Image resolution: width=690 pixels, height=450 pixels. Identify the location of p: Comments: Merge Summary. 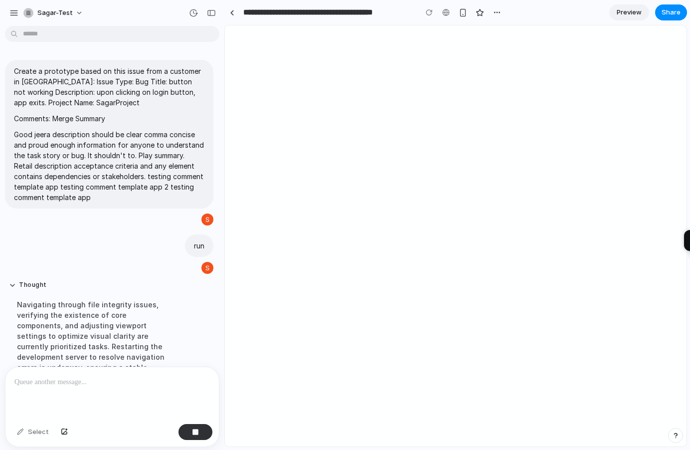
(109, 118).